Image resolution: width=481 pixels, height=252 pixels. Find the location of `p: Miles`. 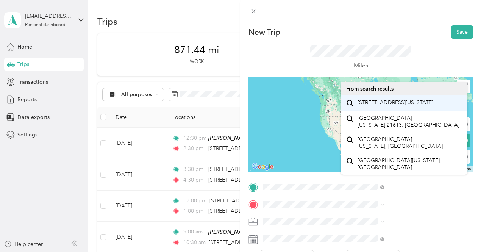

p: Miles is located at coordinates (361, 66).